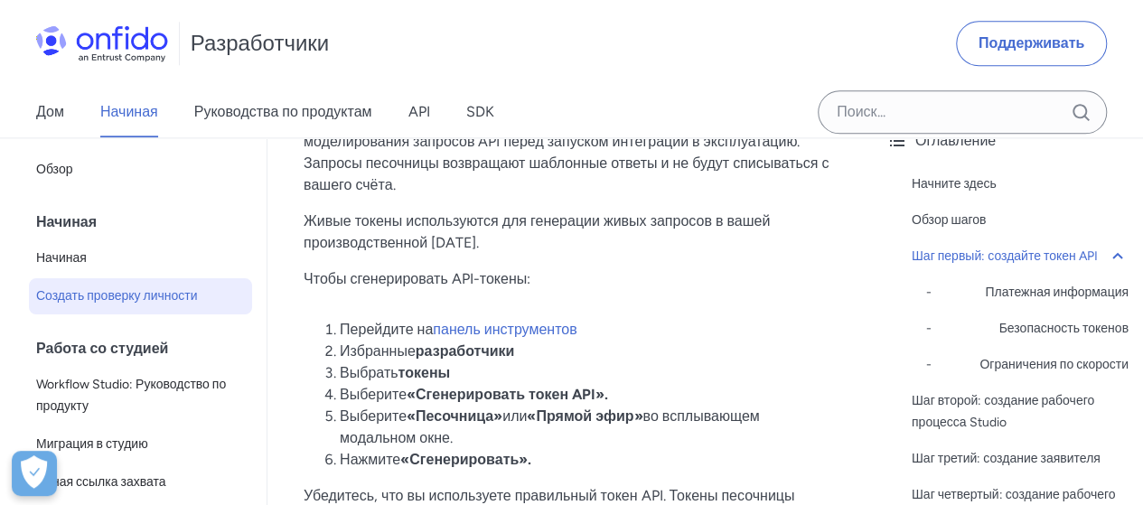  Describe the element at coordinates (1020, 257) in the screenshot. I see `a: Шаг первый: создайте токен API` at that location.